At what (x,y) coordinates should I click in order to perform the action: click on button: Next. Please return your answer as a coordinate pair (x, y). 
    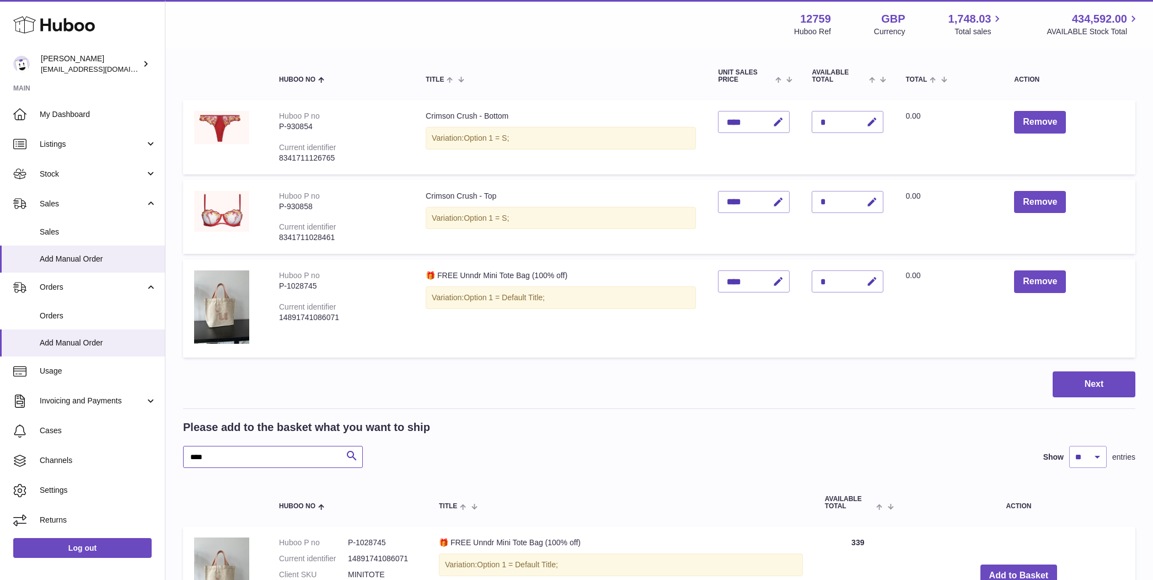
    Looking at the image, I should click on (1094, 384).